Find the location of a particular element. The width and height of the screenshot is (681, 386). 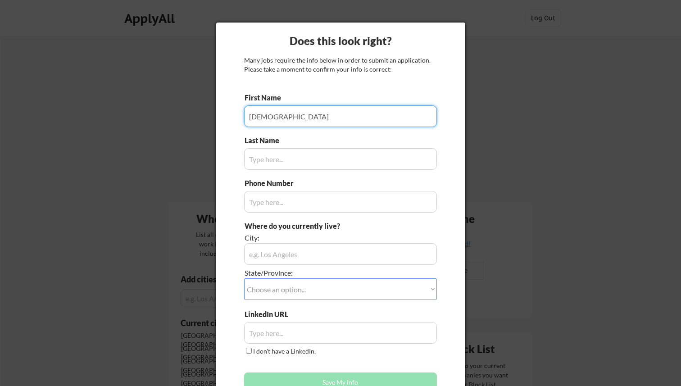

div: Where do you currently live? is located at coordinates (315, 226).